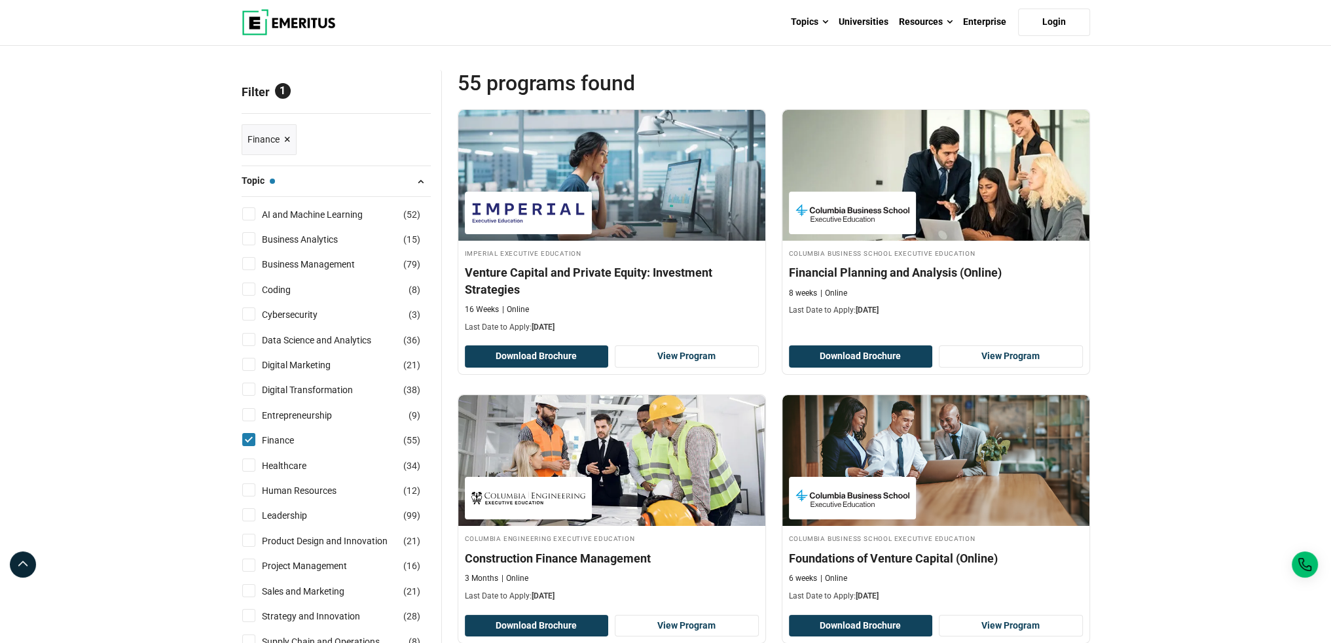 The height and width of the screenshot is (643, 1331). What do you see at coordinates (611, 175) in the screenshot?
I see `img: Venture Capital and Private Equity: Investment Strategies | Online Finance Course` at bounding box center [611, 175].